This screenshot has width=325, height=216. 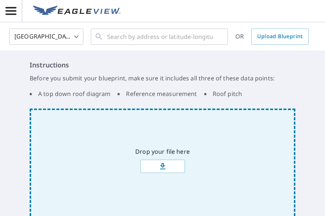 What do you see at coordinates (280, 37) in the screenshot?
I see `a: Upload Blueprint` at bounding box center [280, 37].